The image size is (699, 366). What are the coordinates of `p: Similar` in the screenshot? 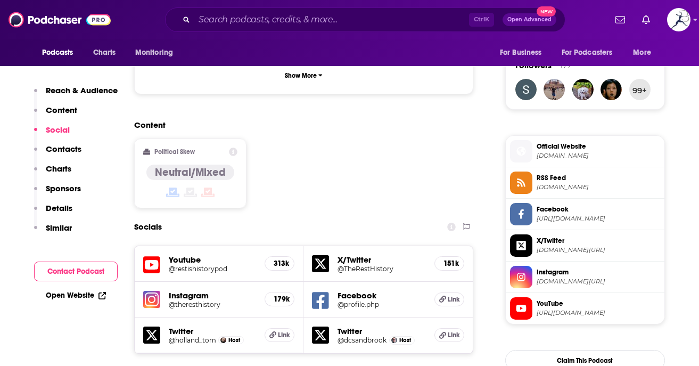 It's located at (59, 227).